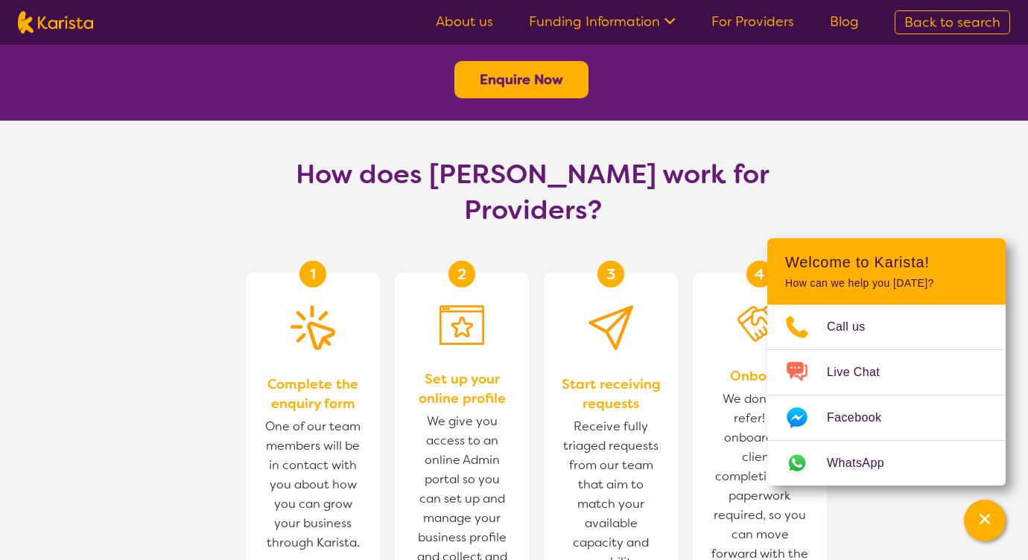 This screenshot has height=560, width=1028. I want to click on div: Channel Menu, so click(887, 362).